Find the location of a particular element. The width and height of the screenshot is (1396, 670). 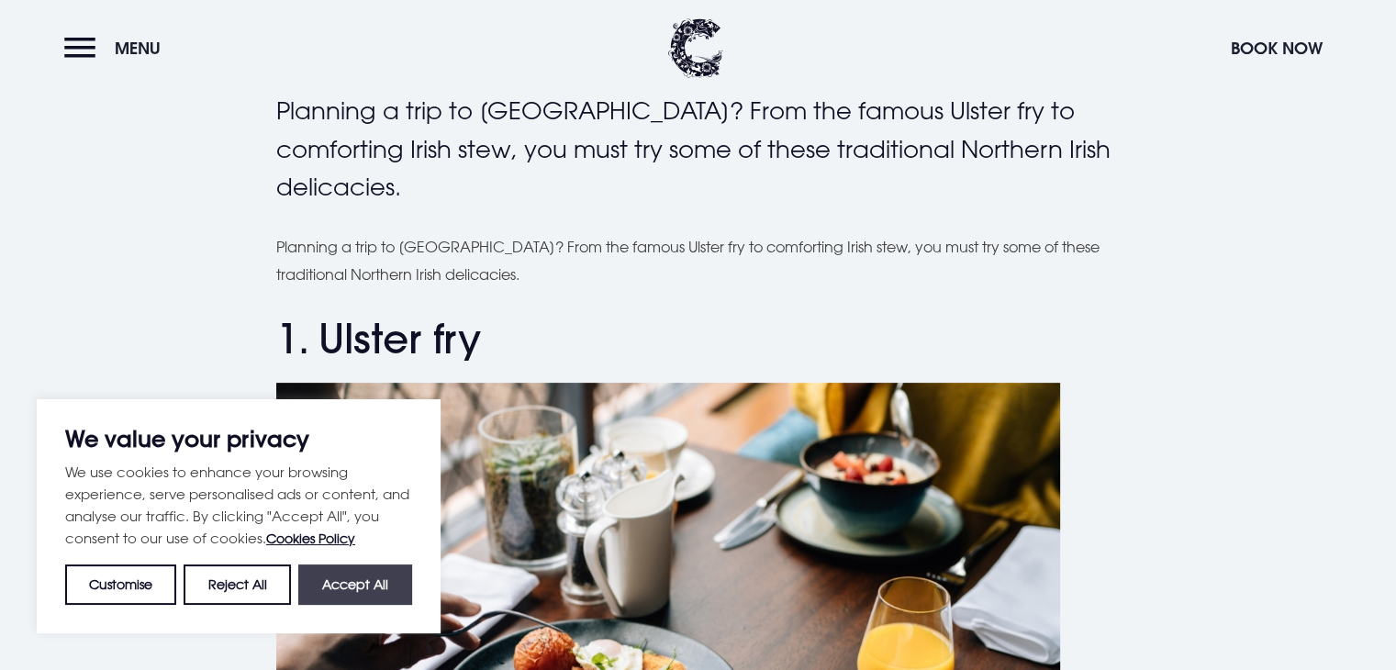

a: Cookies Policy is located at coordinates (310, 538).